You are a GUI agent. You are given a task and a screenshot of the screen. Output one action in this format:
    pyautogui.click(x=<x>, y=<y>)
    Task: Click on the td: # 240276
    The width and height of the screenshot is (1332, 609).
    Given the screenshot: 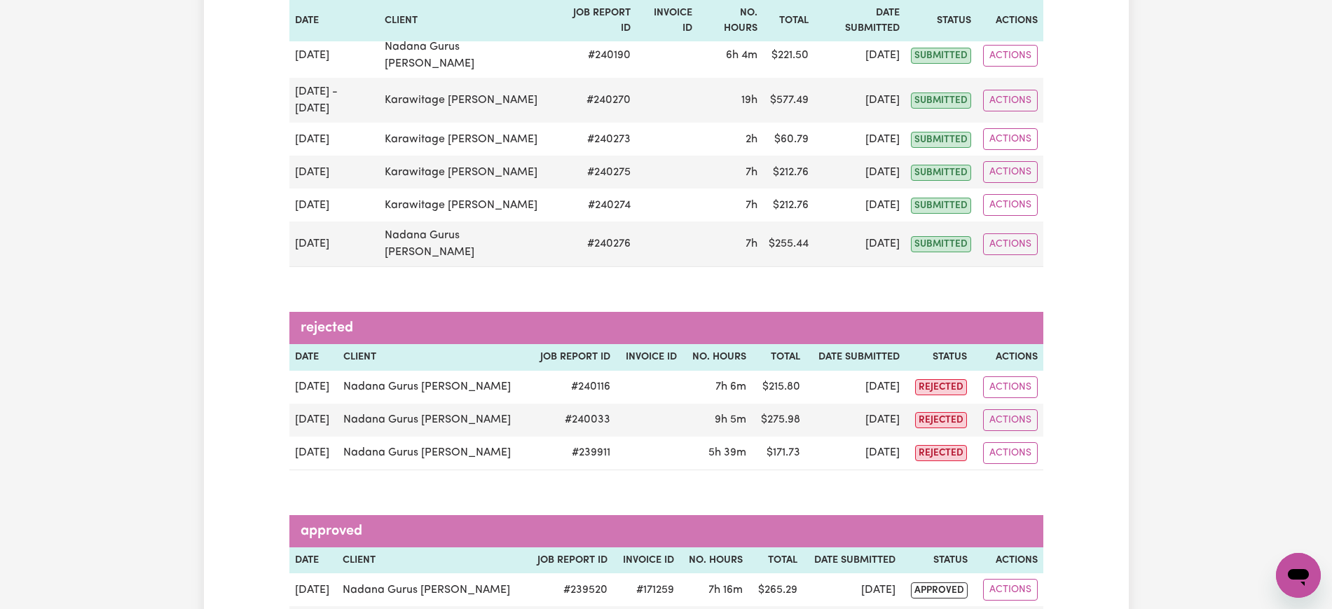 What is the action you would take?
    pyautogui.click(x=596, y=244)
    